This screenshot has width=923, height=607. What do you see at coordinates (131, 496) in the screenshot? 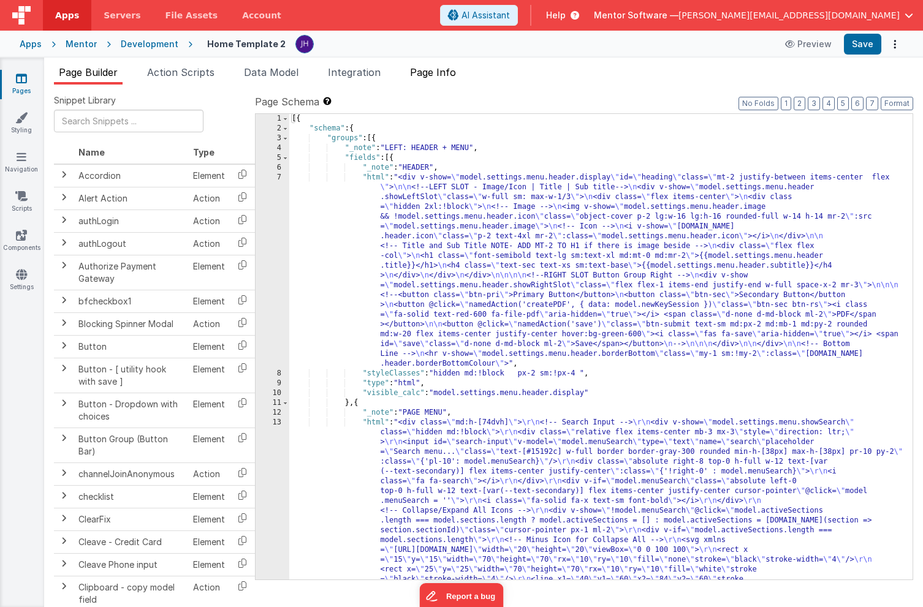
I see `td: checklist` at bounding box center [131, 496].